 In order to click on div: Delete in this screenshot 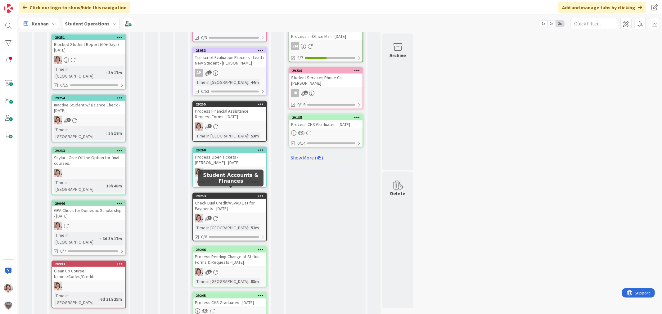, I will do `click(398, 193)`.